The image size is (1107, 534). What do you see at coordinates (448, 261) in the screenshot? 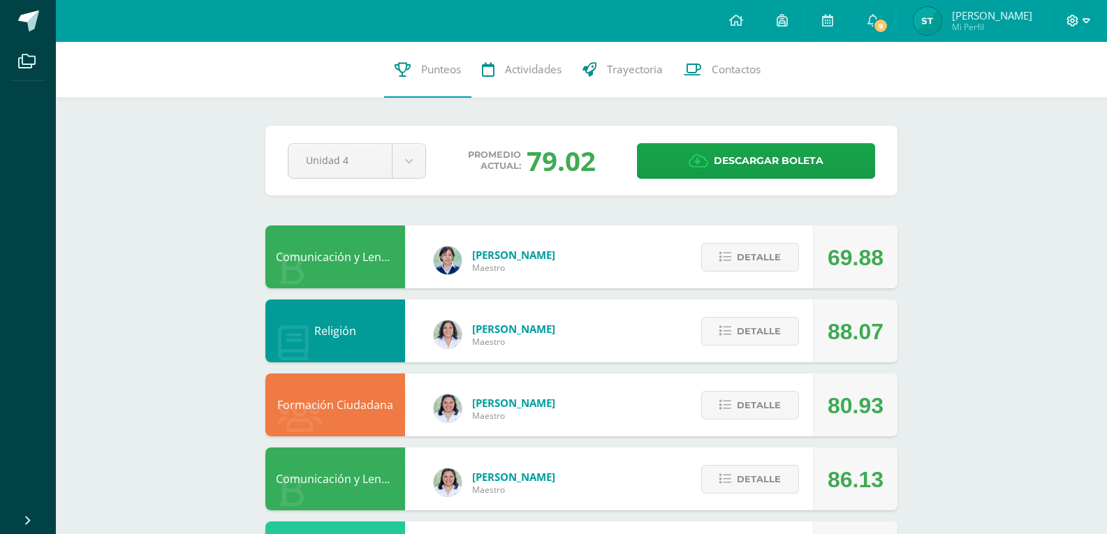
I see `img: 904e528ea31759b90e2b92348a2f5070.png` at bounding box center [448, 261].